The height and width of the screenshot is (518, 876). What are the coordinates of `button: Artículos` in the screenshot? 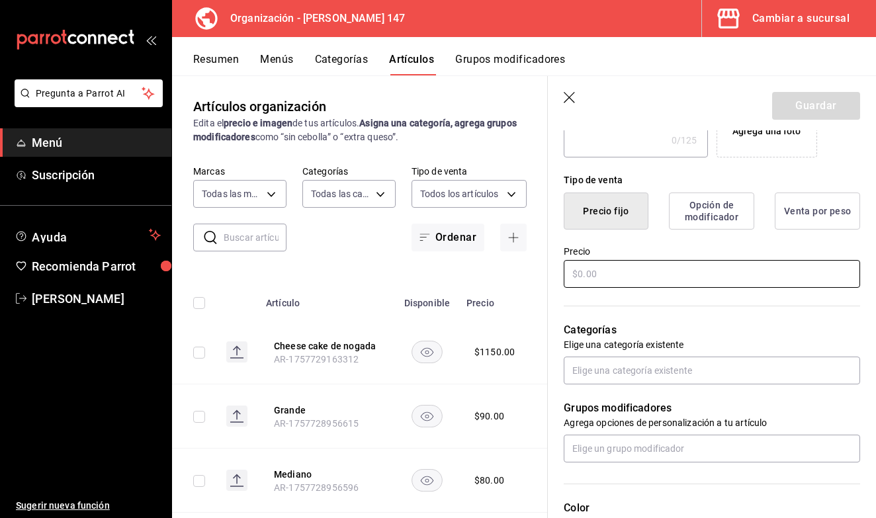 It's located at (412, 64).